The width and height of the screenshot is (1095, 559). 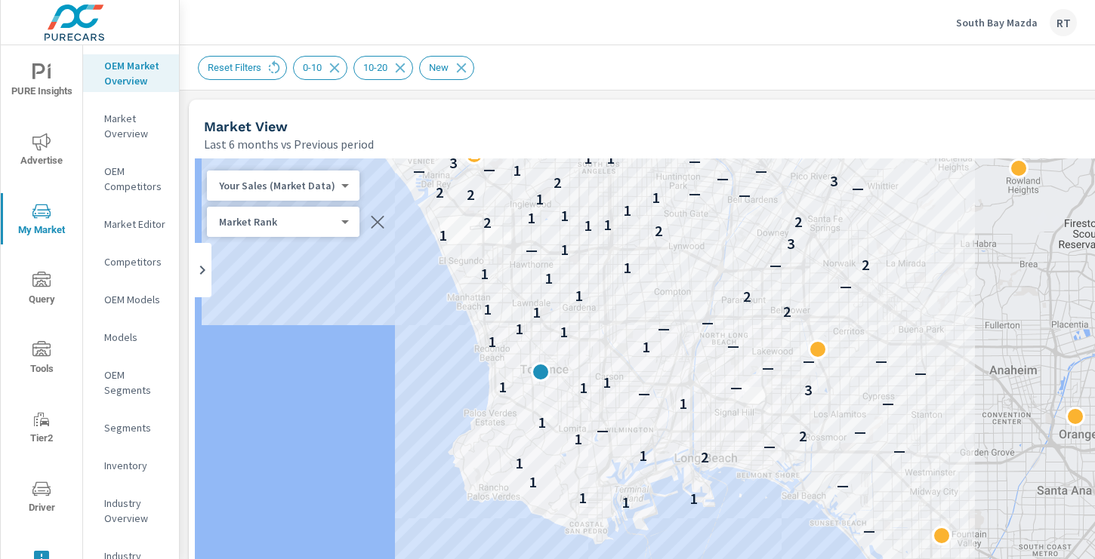 I want to click on div: OEM Market Overview, so click(x=131, y=73).